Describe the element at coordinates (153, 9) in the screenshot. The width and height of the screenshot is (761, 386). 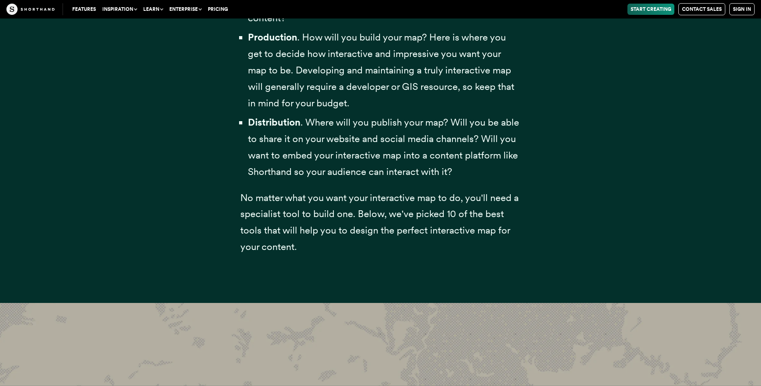
I see `button: Learn` at that location.